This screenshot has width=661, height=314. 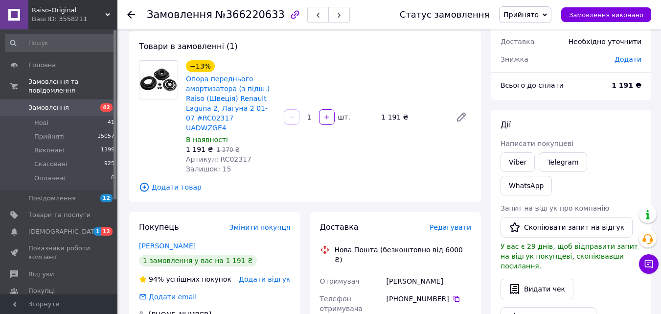 I want to click on span: 15057, so click(x=106, y=137).